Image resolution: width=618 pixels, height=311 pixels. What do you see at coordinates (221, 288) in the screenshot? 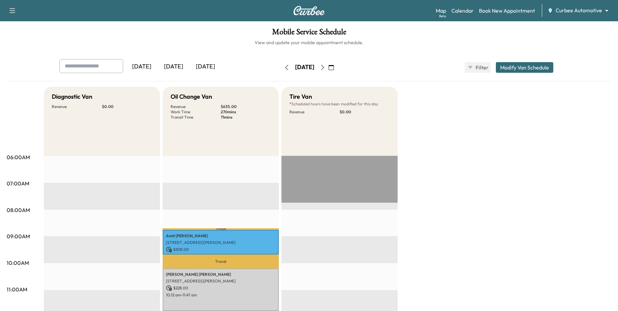
I see `p: $ 228.00` at bounding box center [221, 288].